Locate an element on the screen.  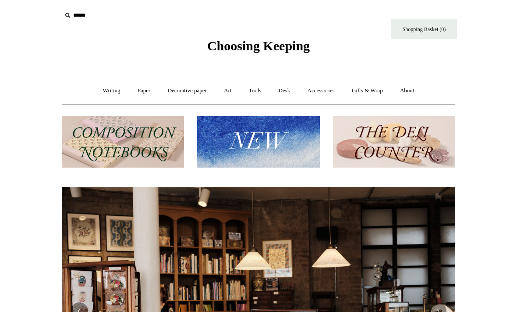
img: New.jpg__PID:f73bdf93-380a-4a35-bcfe-7823039498e1 is located at coordinates (258, 142).